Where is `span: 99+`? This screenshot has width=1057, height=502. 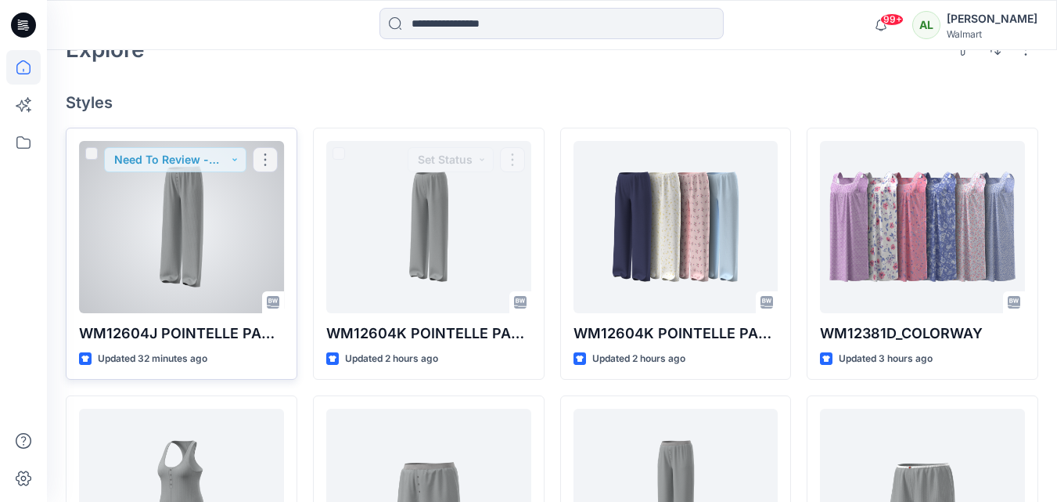 span: 99+ is located at coordinates (892, 20).